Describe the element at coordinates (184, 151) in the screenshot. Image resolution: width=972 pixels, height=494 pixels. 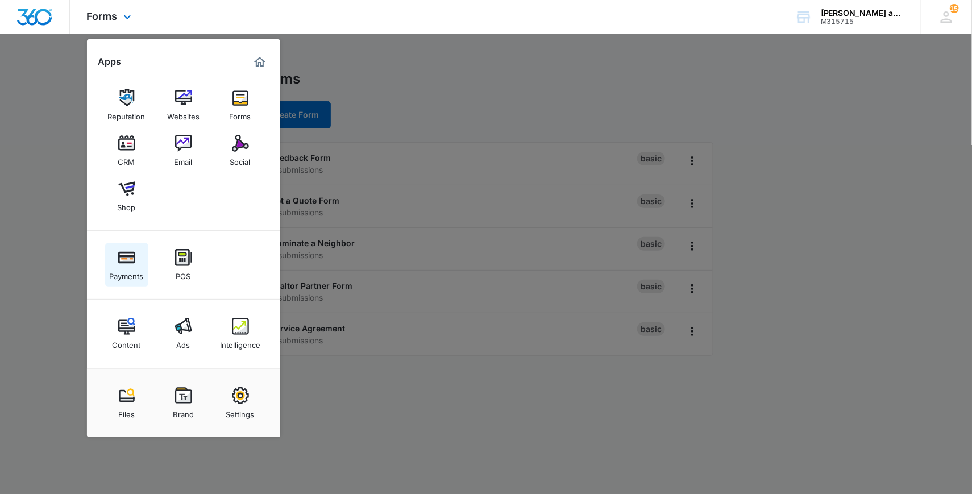
I see `a: Email` at that location.